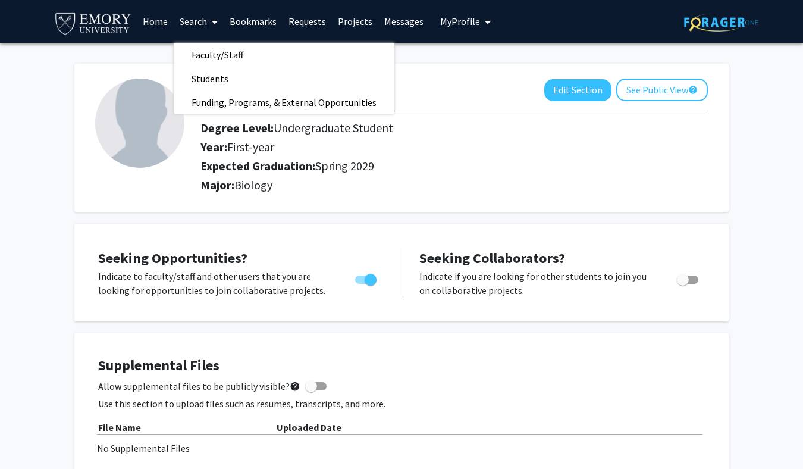  I want to click on span: Biology, so click(254, 184).